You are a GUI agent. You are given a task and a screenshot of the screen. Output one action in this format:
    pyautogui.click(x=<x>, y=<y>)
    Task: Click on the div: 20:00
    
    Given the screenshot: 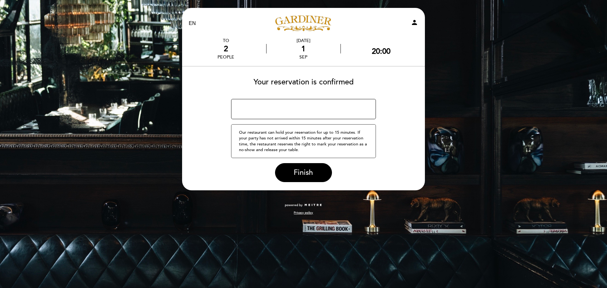 What is the action you would take?
    pyautogui.click(x=381, y=51)
    